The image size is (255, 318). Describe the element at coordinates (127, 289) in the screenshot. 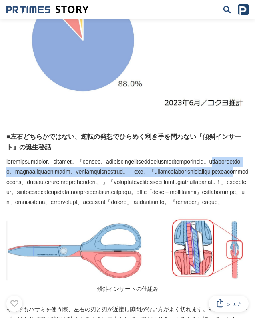

I see `p: 傾斜インサートの仕組み` at that location.